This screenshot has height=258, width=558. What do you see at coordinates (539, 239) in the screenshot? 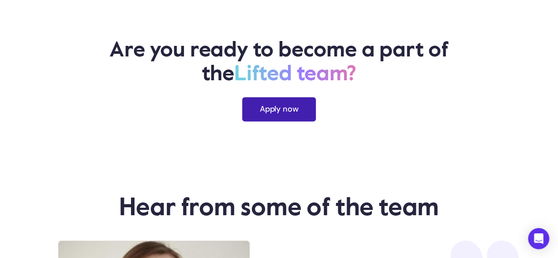
I see `div: Open Intercom Messenger` at bounding box center [539, 239].